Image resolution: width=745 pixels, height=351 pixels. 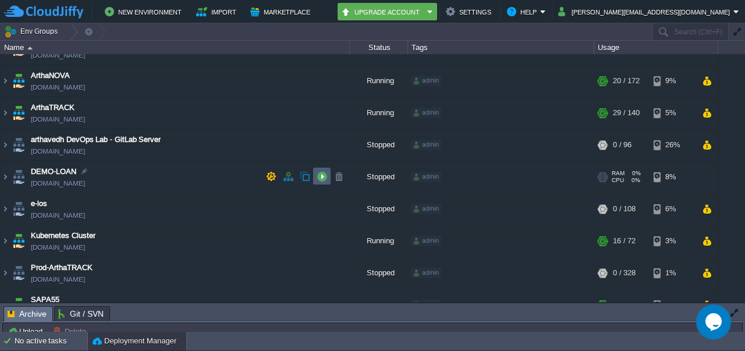 What do you see at coordinates (27, 331) in the screenshot?
I see `button: Upload` at bounding box center [27, 331].